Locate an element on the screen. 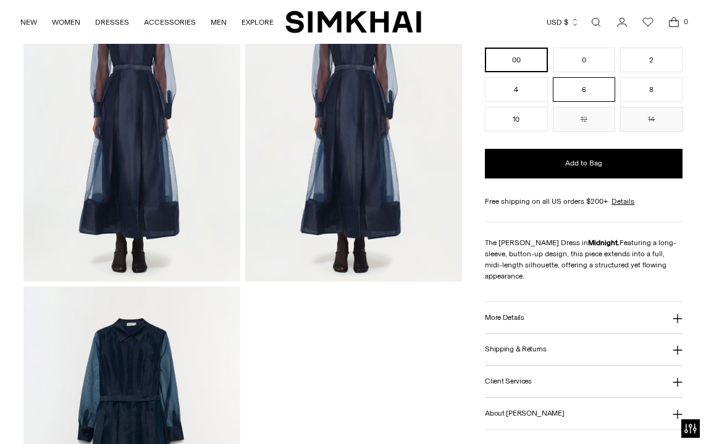 The height and width of the screenshot is (444, 706). a: Go to the account page is located at coordinates (622, 22).